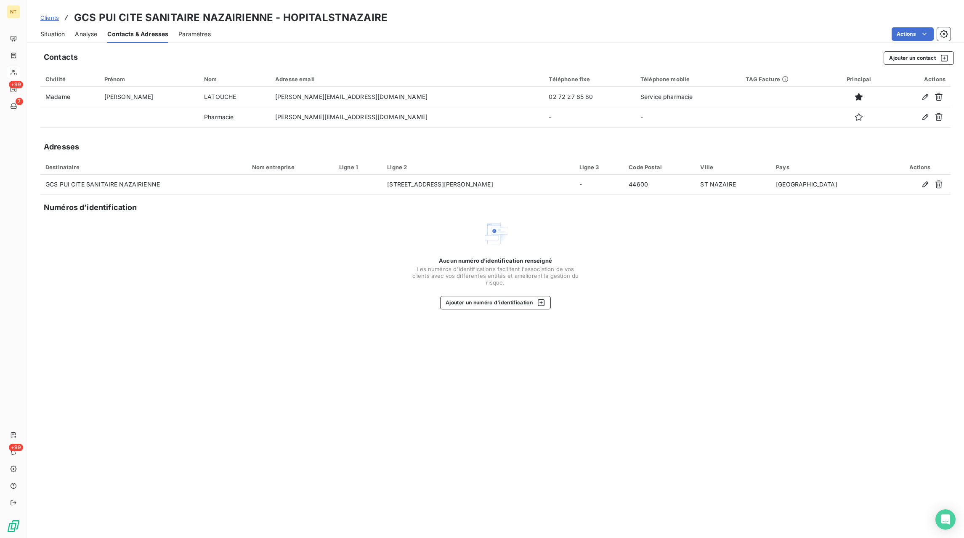 This screenshot has width=964, height=538. I want to click on a: Clients, so click(50, 18).